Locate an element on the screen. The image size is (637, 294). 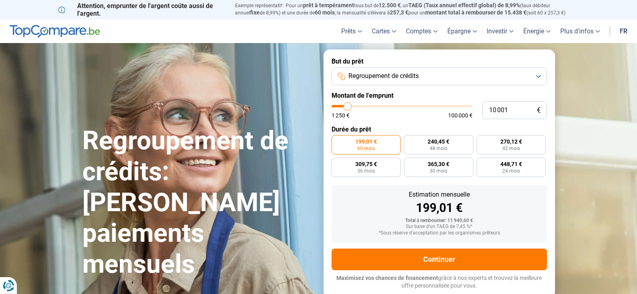
label: Durée du prêt is located at coordinates (439, 129).